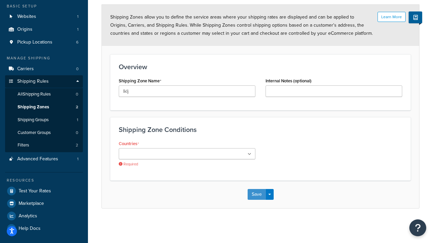  I want to click on span: Shipping Zones allow you to define the service areas where your shipping rates are displayed and ..., so click(241, 25).